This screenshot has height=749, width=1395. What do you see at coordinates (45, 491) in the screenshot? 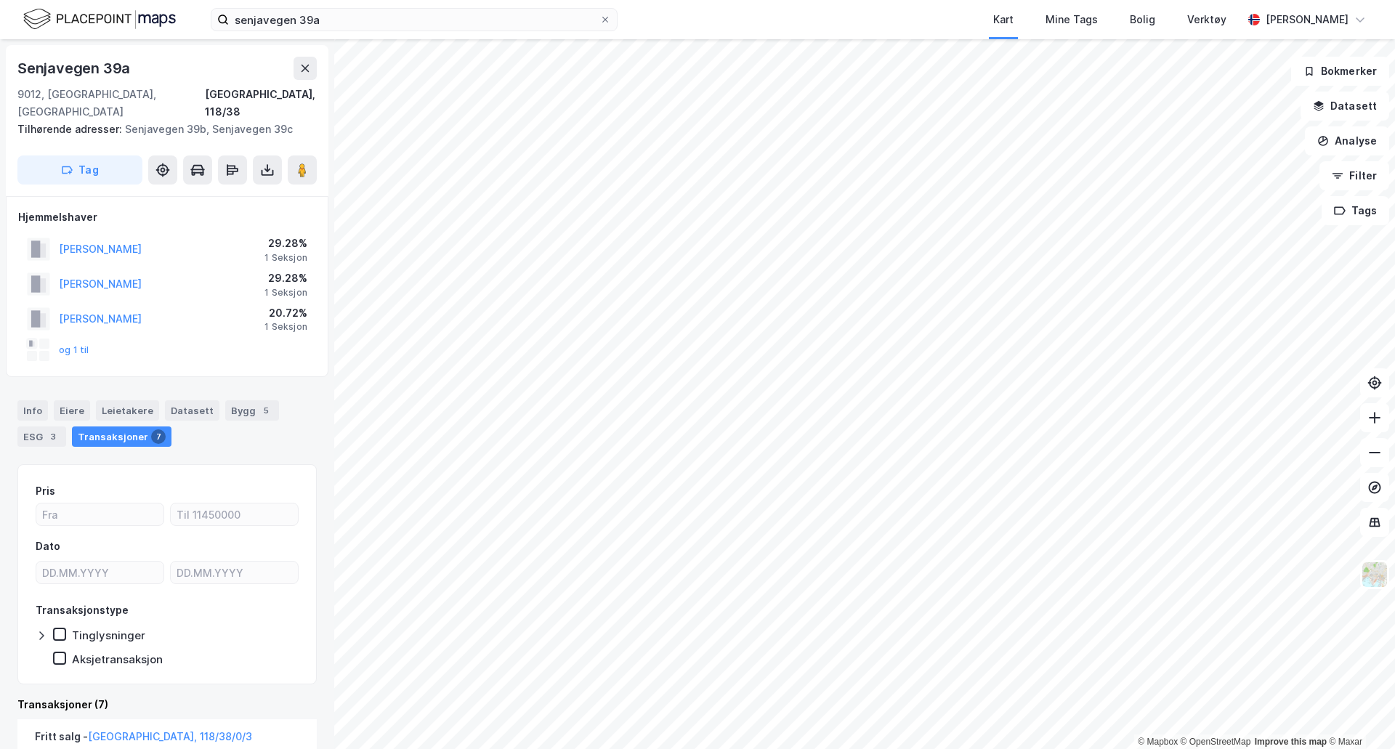
I see `div: Pris` at bounding box center [45, 491].